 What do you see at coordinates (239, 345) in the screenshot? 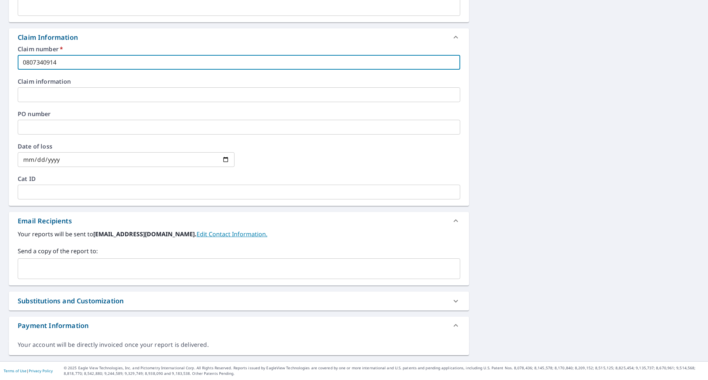
I see `div: Your account will be directly invoiced once your report is delivered.` at bounding box center [239, 345].